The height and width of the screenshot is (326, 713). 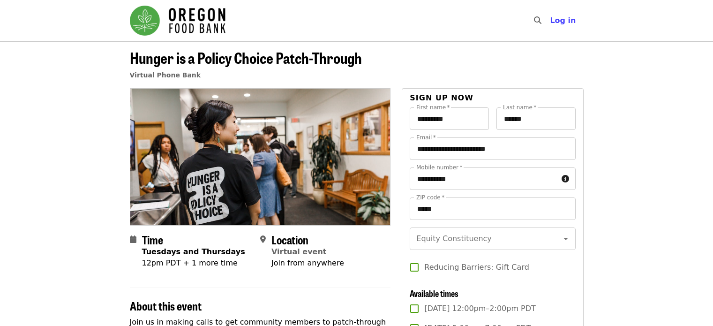 I want to click on input: Mobile number, so click(x=483, y=179).